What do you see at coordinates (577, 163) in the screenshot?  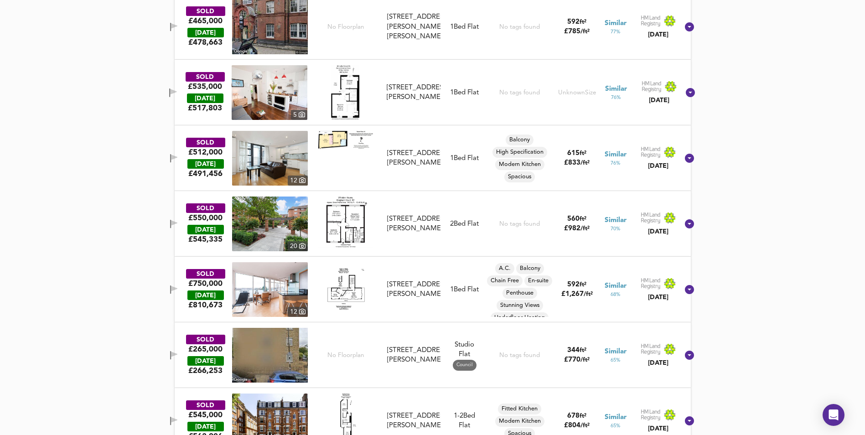 I see `span: £ 833` at bounding box center [577, 163].